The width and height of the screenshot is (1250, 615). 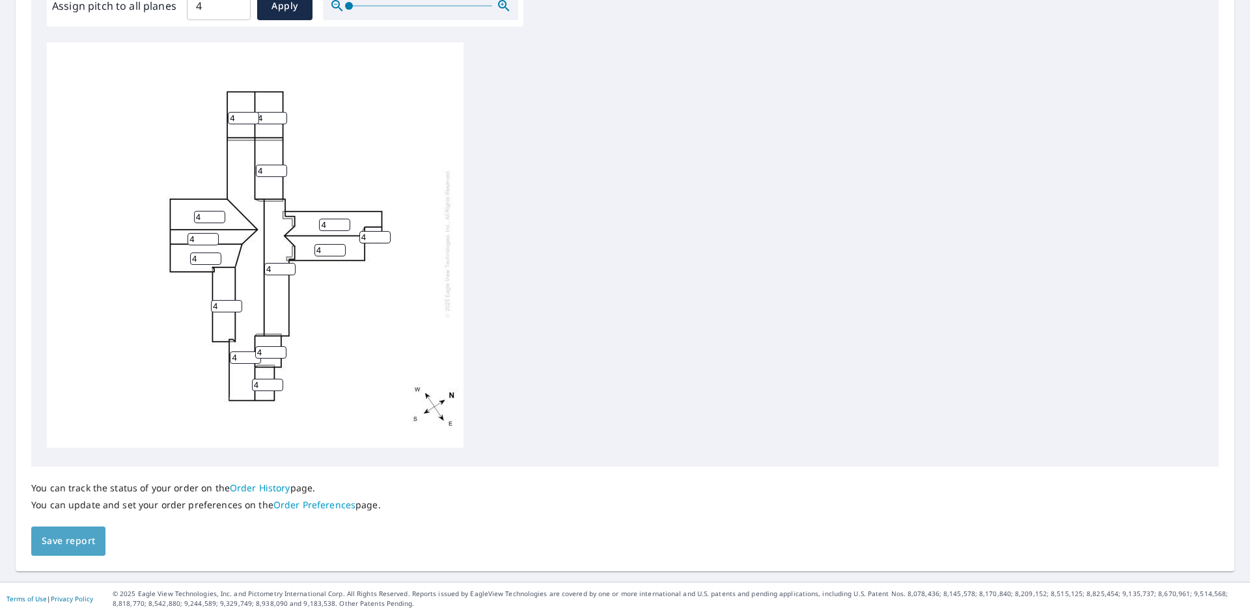 What do you see at coordinates (68, 541) in the screenshot?
I see `button: Save report` at bounding box center [68, 541].